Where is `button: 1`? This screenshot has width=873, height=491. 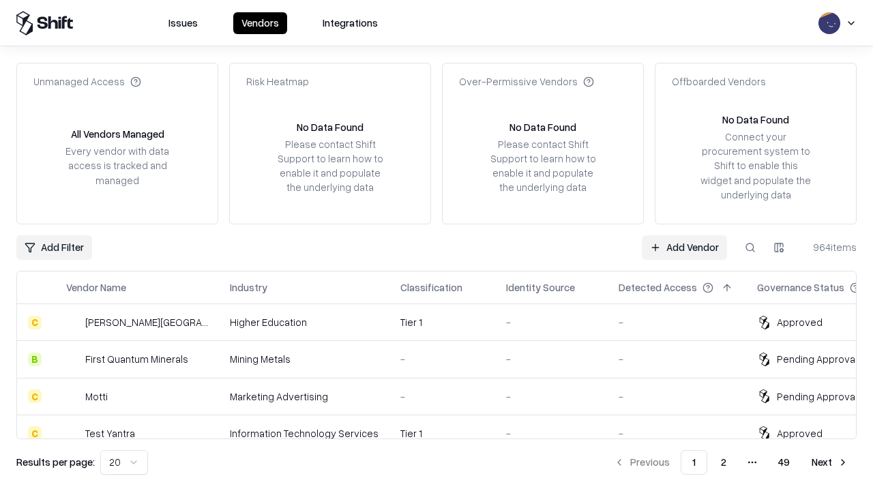
button: 1 is located at coordinates (694, 463).